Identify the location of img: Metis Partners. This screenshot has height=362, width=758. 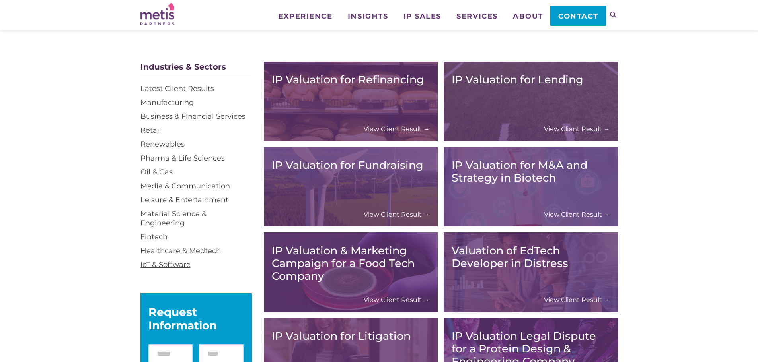
(157, 14).